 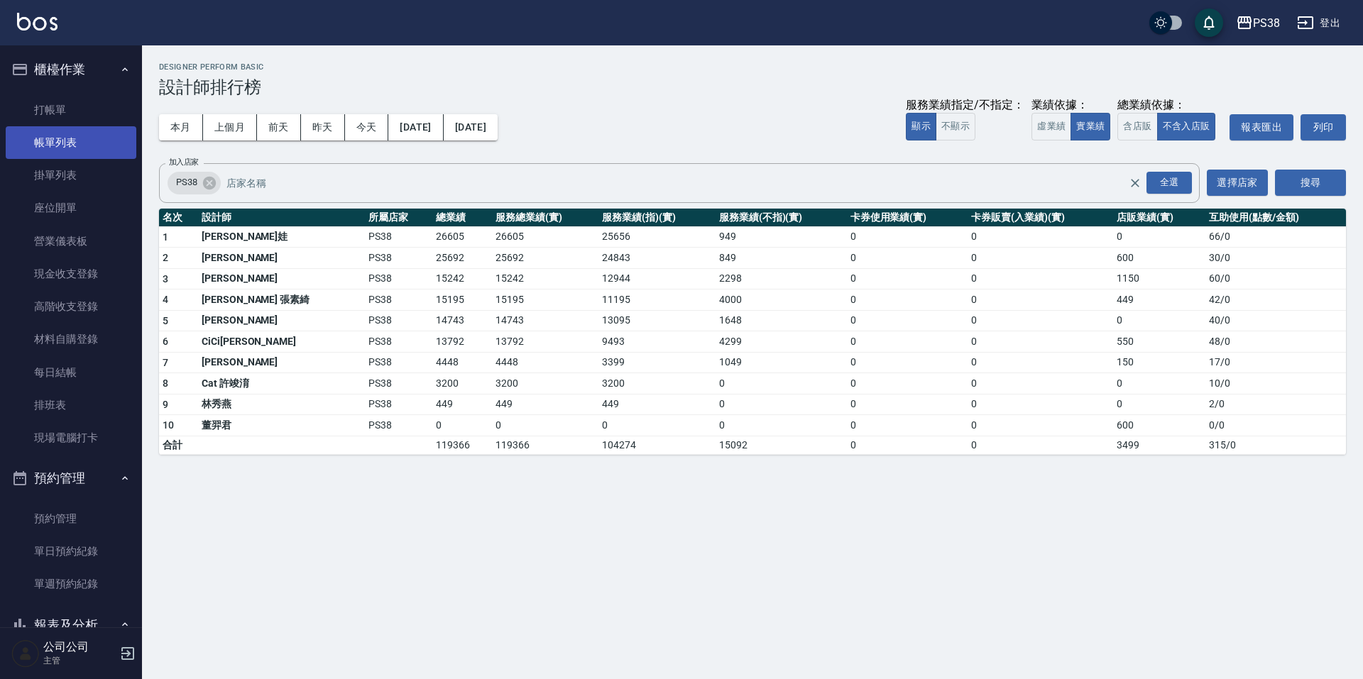 What do you see at coordinates (1275, 218) in the screenshot?
I see `th: 互助使用(點數/金額)` at bounding box center [1275, 218].